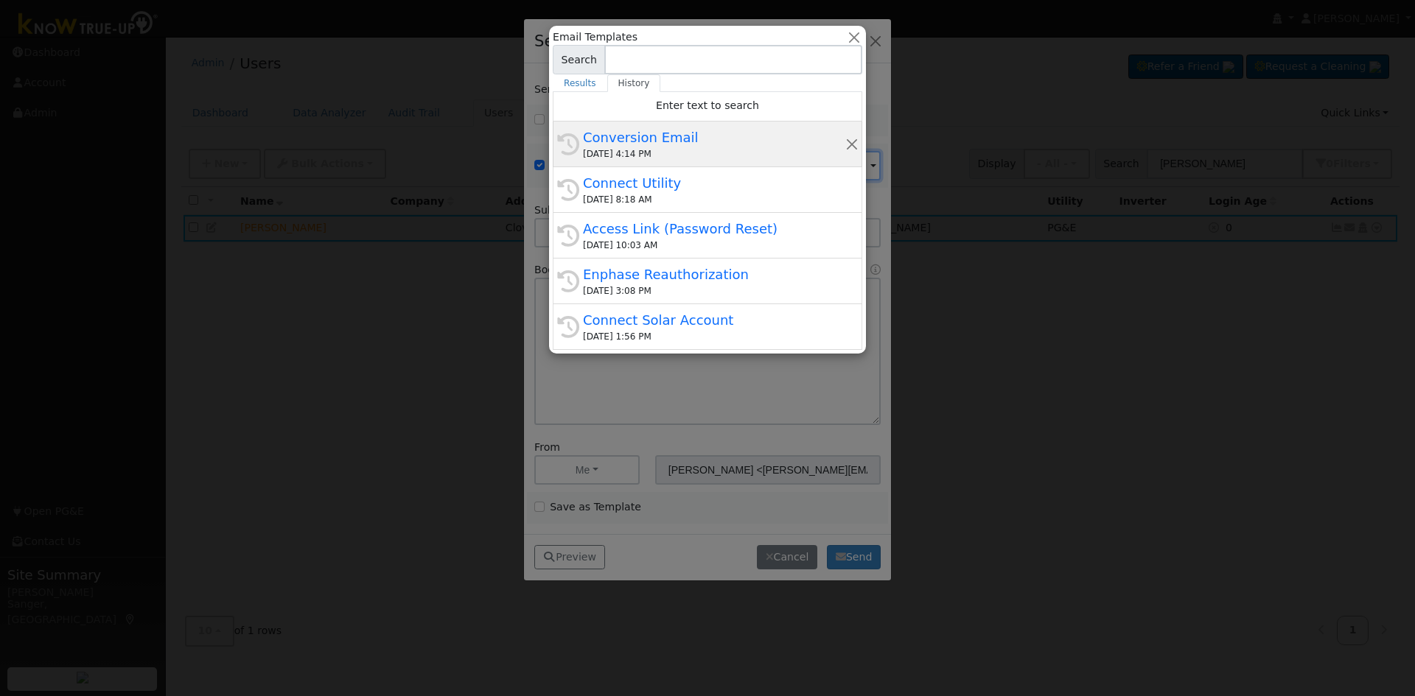 This screenshot has width=1415, height=696. Describe the element at coordinates (634, 83) in the screenshot. I see `a: History` at that location.